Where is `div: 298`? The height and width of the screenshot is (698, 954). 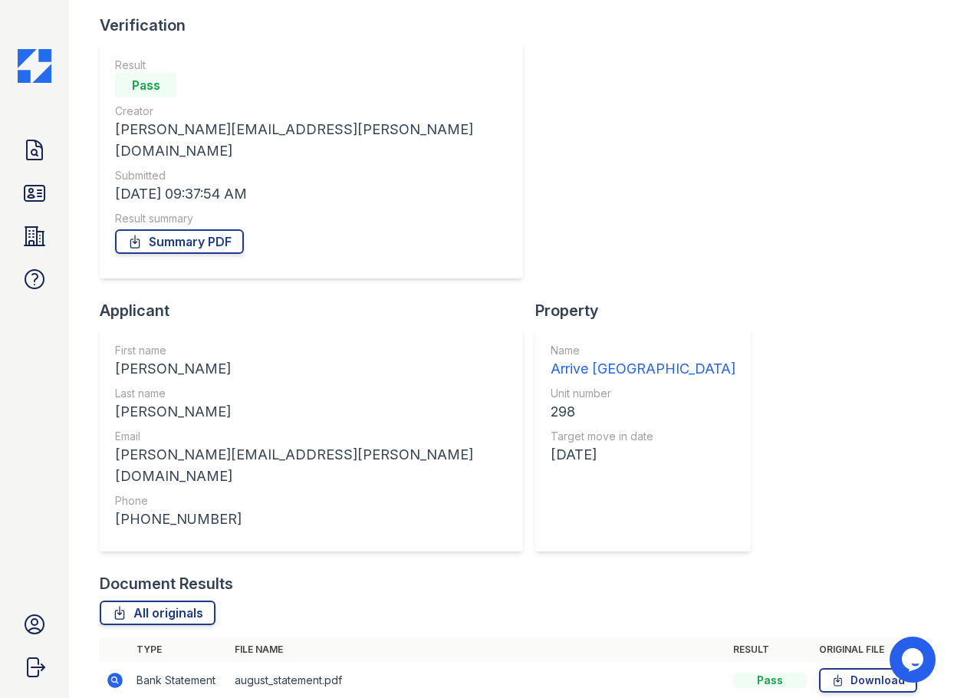 div: 298 is located at coordinates (643, 412).